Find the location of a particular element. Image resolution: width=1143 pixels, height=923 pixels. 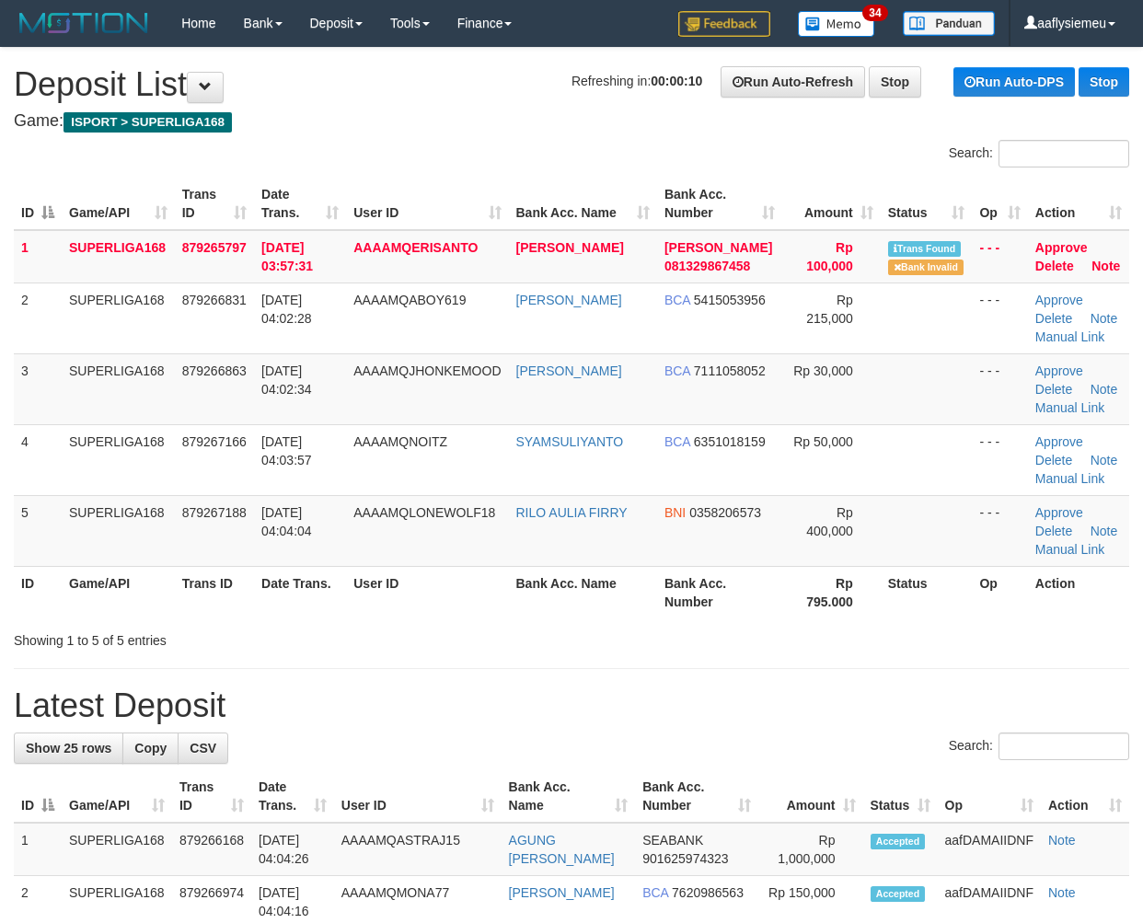

td: Rp 1,000,000 is located at coordinates (810, 850).